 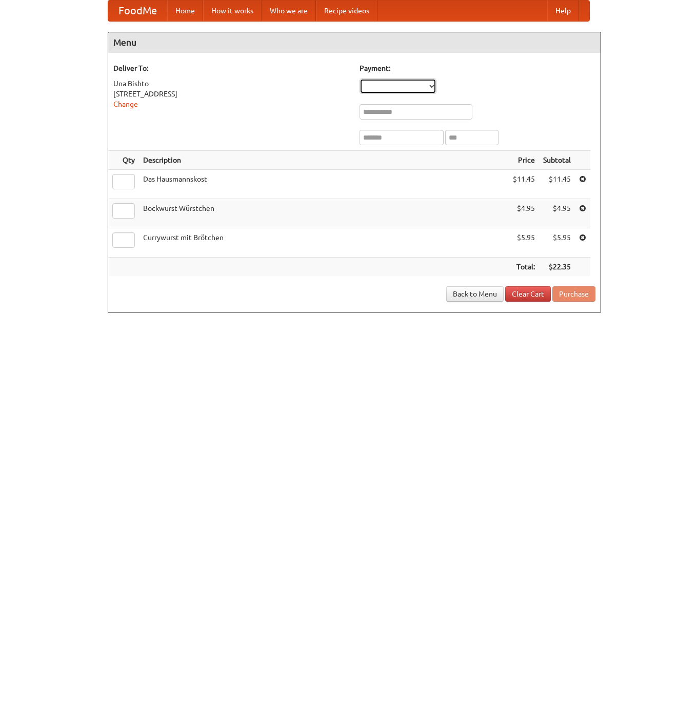 What do you see at coordinates (324, 213) in the screenshot?
I see `td: Bockwurst Würstchen` at bounding box center [324, 213].